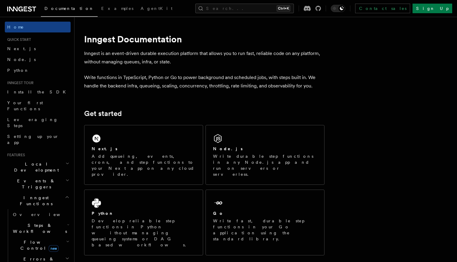  What do you see at coordinates (54, 249) in the screenshot?
I see `span: new` at bounding box center [54, 249].